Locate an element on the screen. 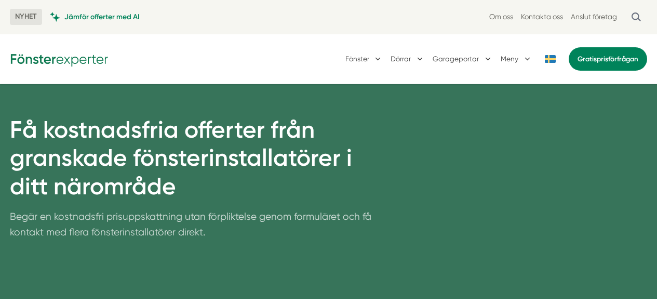 The image size is (657, 304). a: Anslut företag is located at coordinates (593, 17).